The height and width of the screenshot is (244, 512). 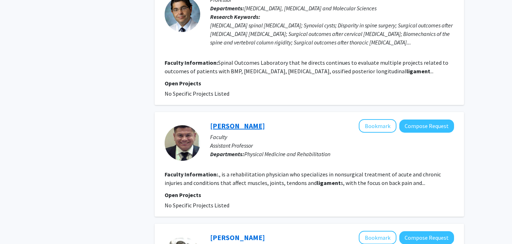 What do you see at coordinates (426, 126) in the screenshot?
I see `button: Compose Request to Julio Gomez` at bounding box center [426, 126].